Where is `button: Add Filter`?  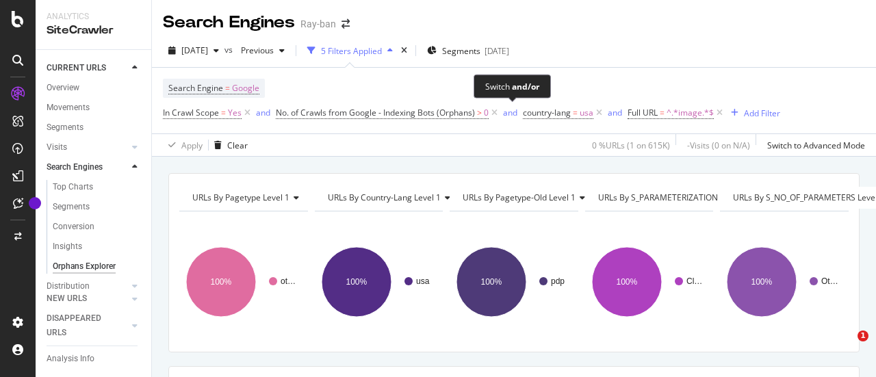
button: Add Filter is located at coordinates (753, 113).